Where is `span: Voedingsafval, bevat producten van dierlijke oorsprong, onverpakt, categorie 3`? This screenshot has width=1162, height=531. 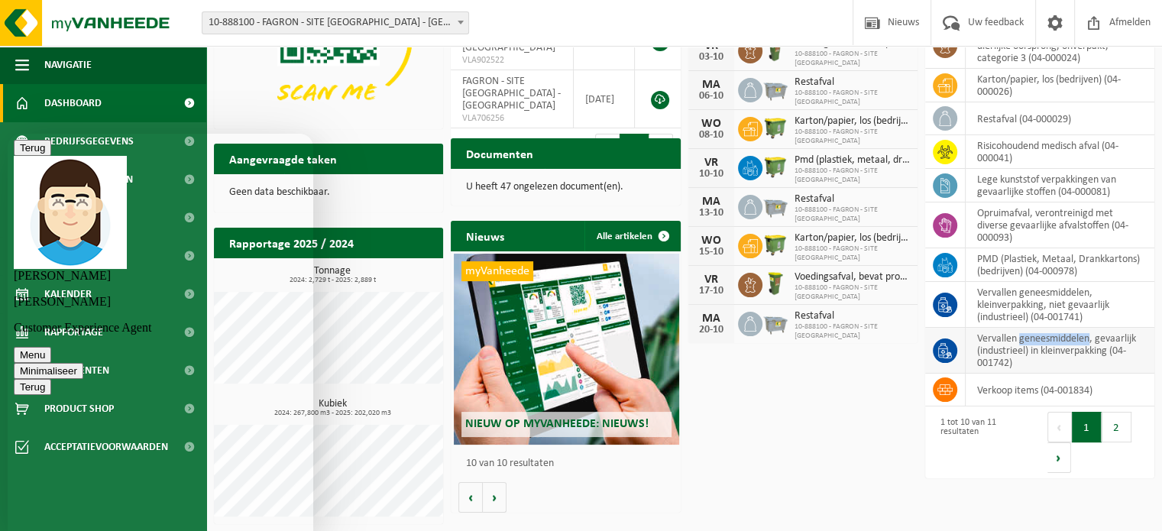
span: Voedingsafval, bevat producten van dierlijke oorsprong, onverpakt, categorie 3 is located at coordinates (852, 277).